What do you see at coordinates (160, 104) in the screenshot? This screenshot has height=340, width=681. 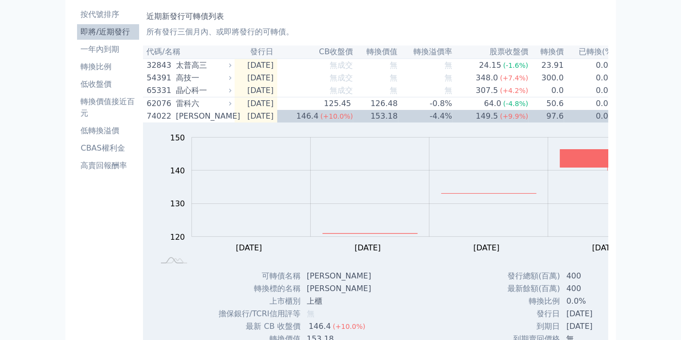 I see `div: 62076` at bounding box center [160, 104].